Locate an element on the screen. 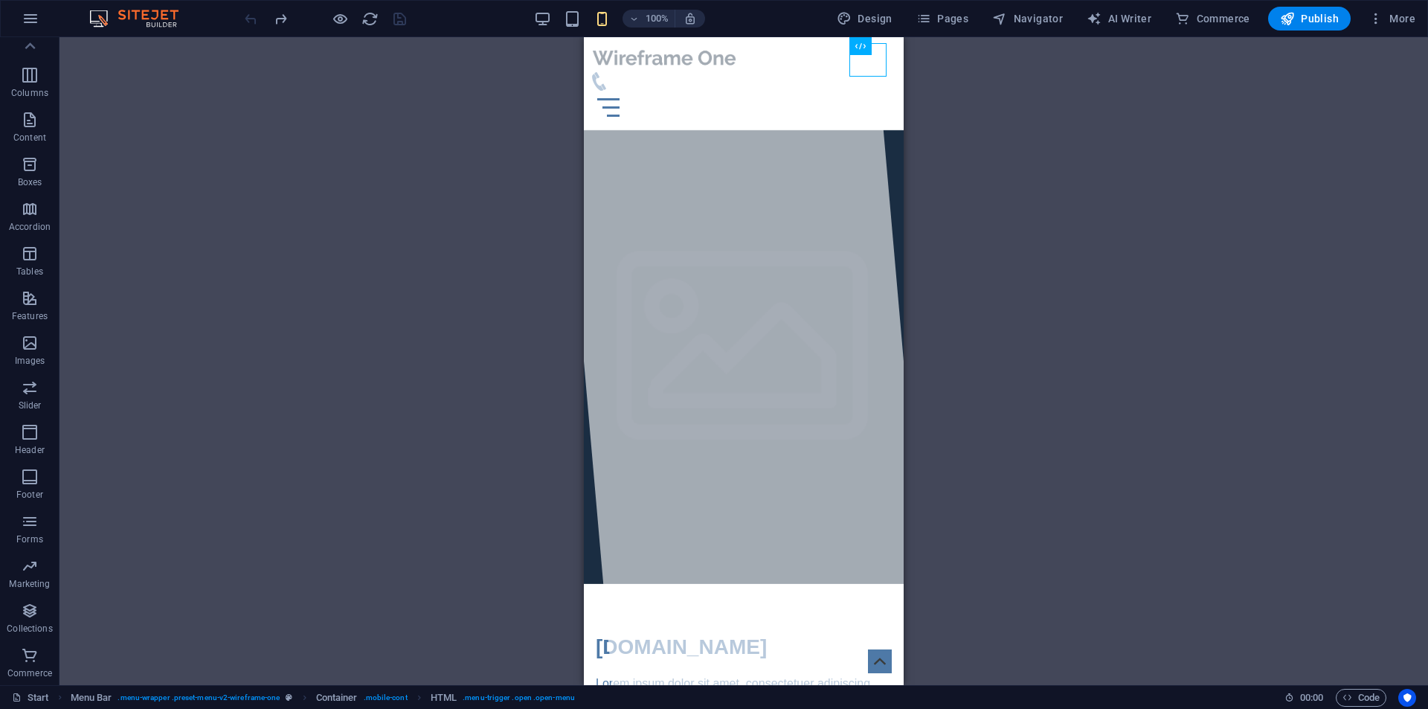  p: Columns is located at coordinates (30, 93).